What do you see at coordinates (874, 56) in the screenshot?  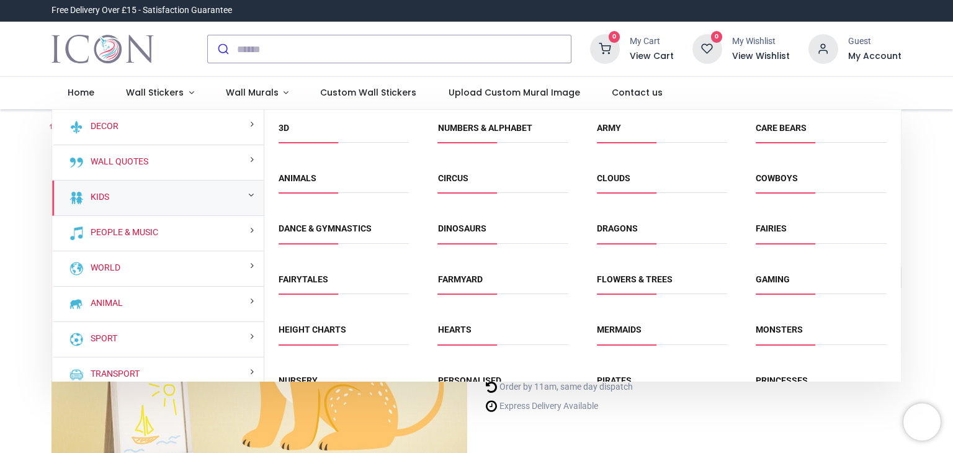 I see `h6: My Account` at bounding box center [874, 56].